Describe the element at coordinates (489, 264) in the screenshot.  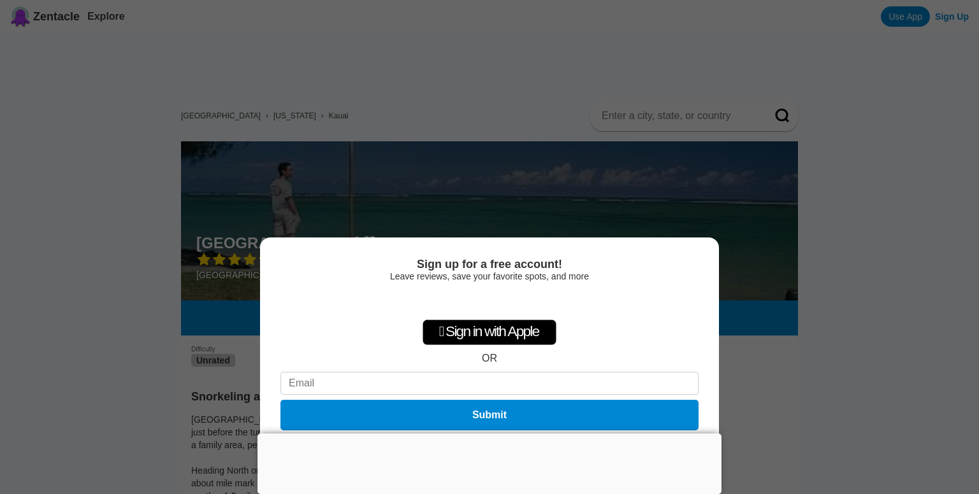
I see `div: Sign up for a free account!` at that location.